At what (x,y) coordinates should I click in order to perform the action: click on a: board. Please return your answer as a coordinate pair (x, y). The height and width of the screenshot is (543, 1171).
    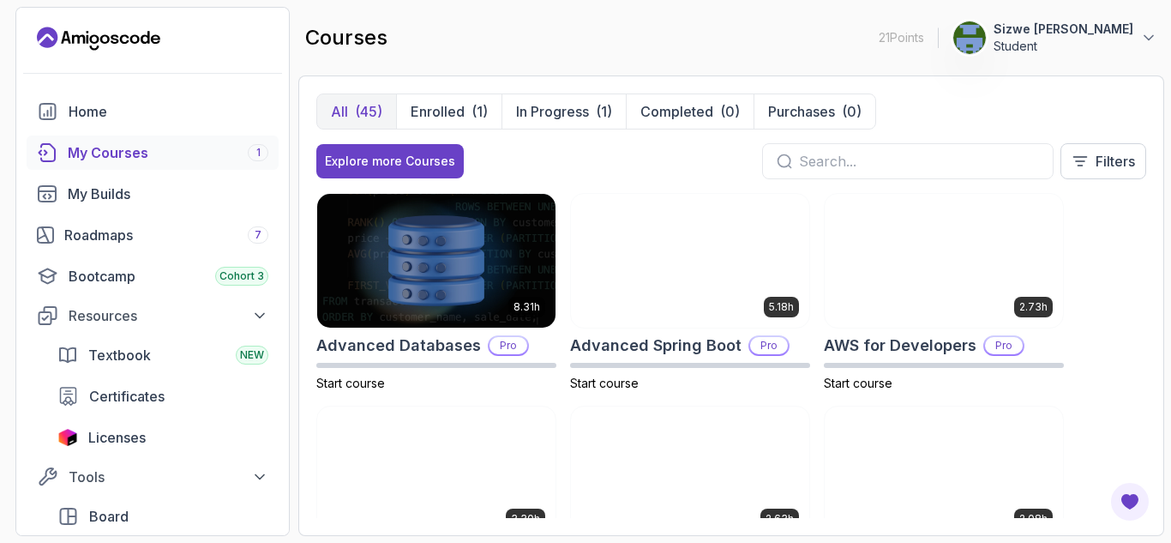
    Looking at the image, I should click on (163, 516).